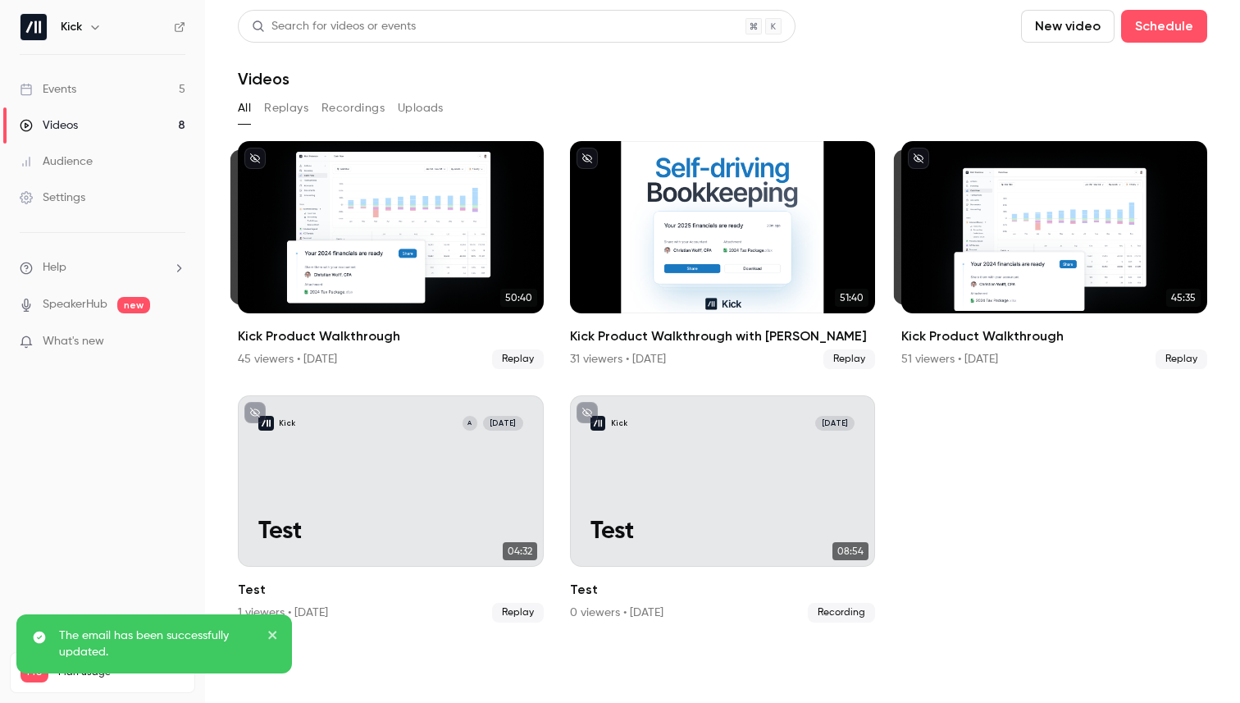 The width and height of the screenshot is (1240, 703). Describe the element at coordinates (75, 304) in the screenshot. I see `a: SpeakerHub` at that location.